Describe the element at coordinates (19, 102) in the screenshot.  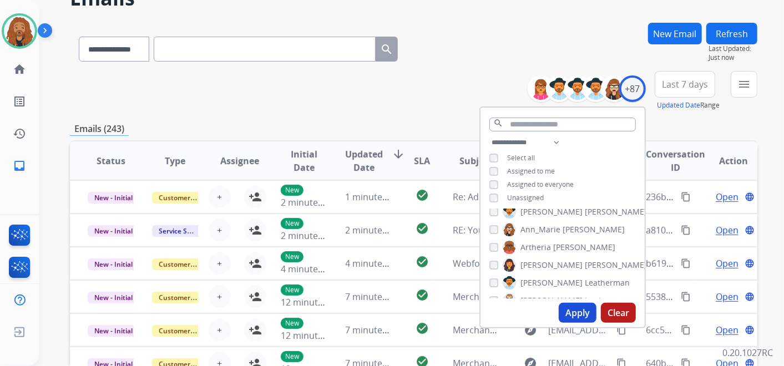
I see `mat-icon: list_alt` at that location.